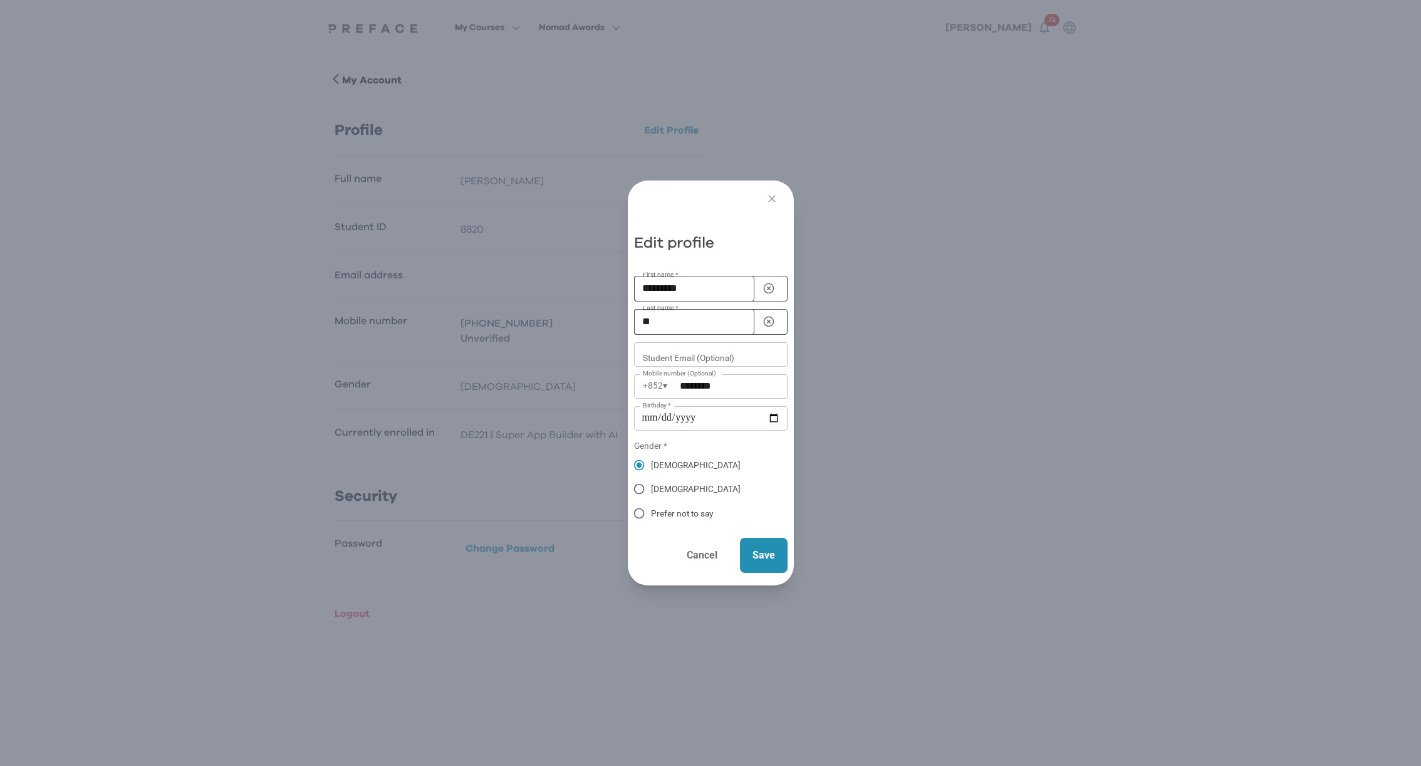  I want to click on label: Gender *, so click(650, 445).